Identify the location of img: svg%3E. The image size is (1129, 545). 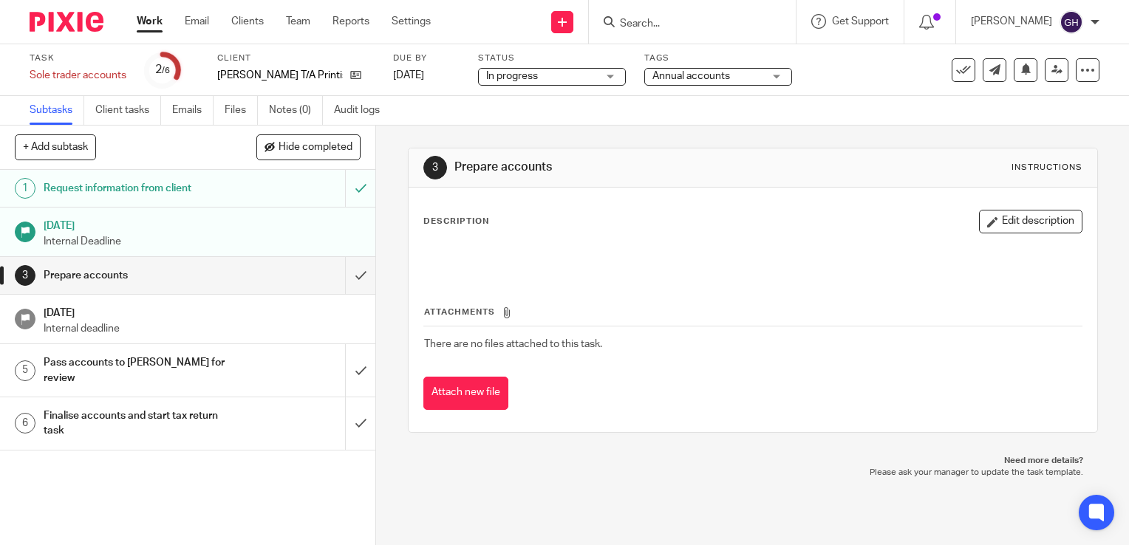
(1071, 22).